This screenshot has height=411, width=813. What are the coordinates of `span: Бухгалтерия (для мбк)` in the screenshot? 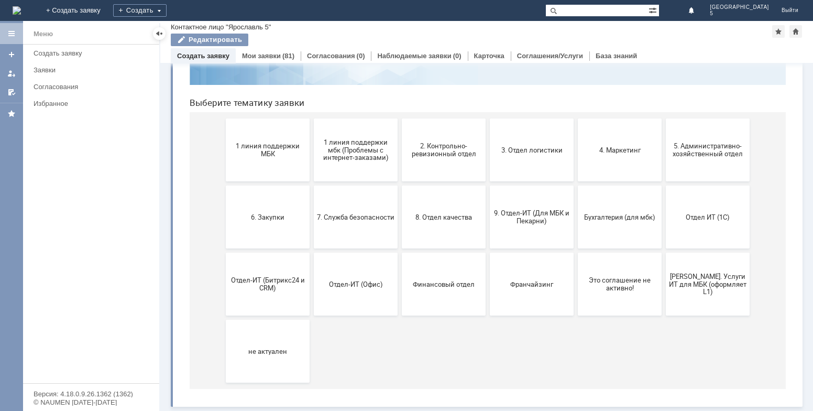 It's located at (439, 224).